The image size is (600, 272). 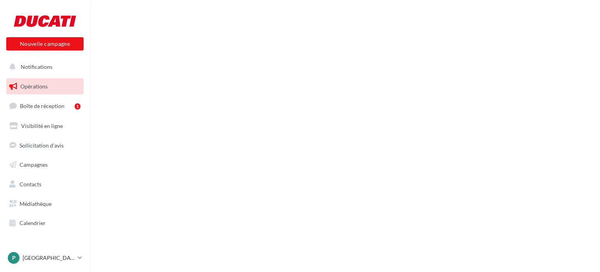 I want to click on button: Notifications, so click(x=43, y=67).